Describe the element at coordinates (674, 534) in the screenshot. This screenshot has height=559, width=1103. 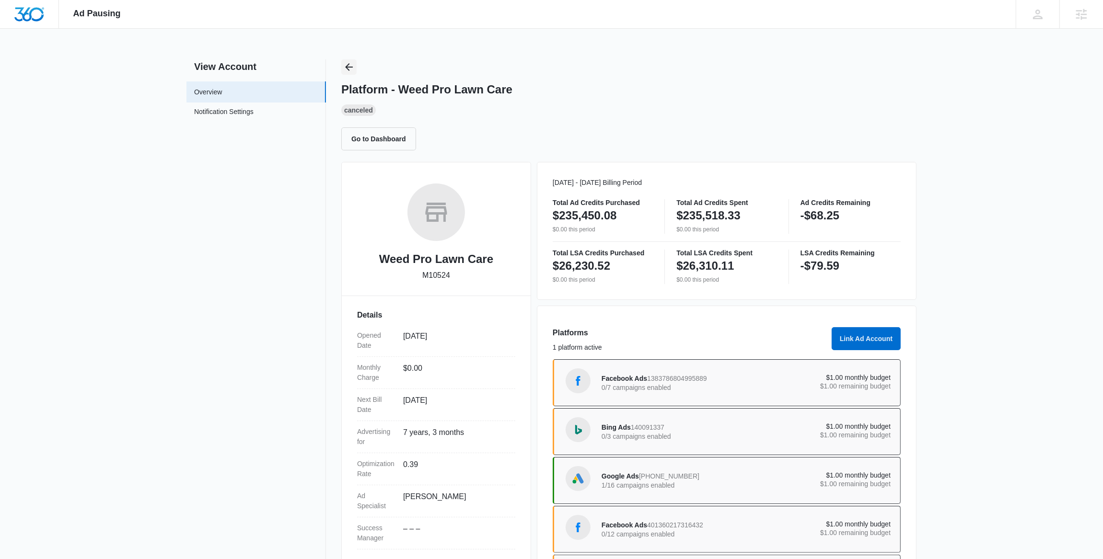
I see `p: 0/12 campaigns enabled` at that location.